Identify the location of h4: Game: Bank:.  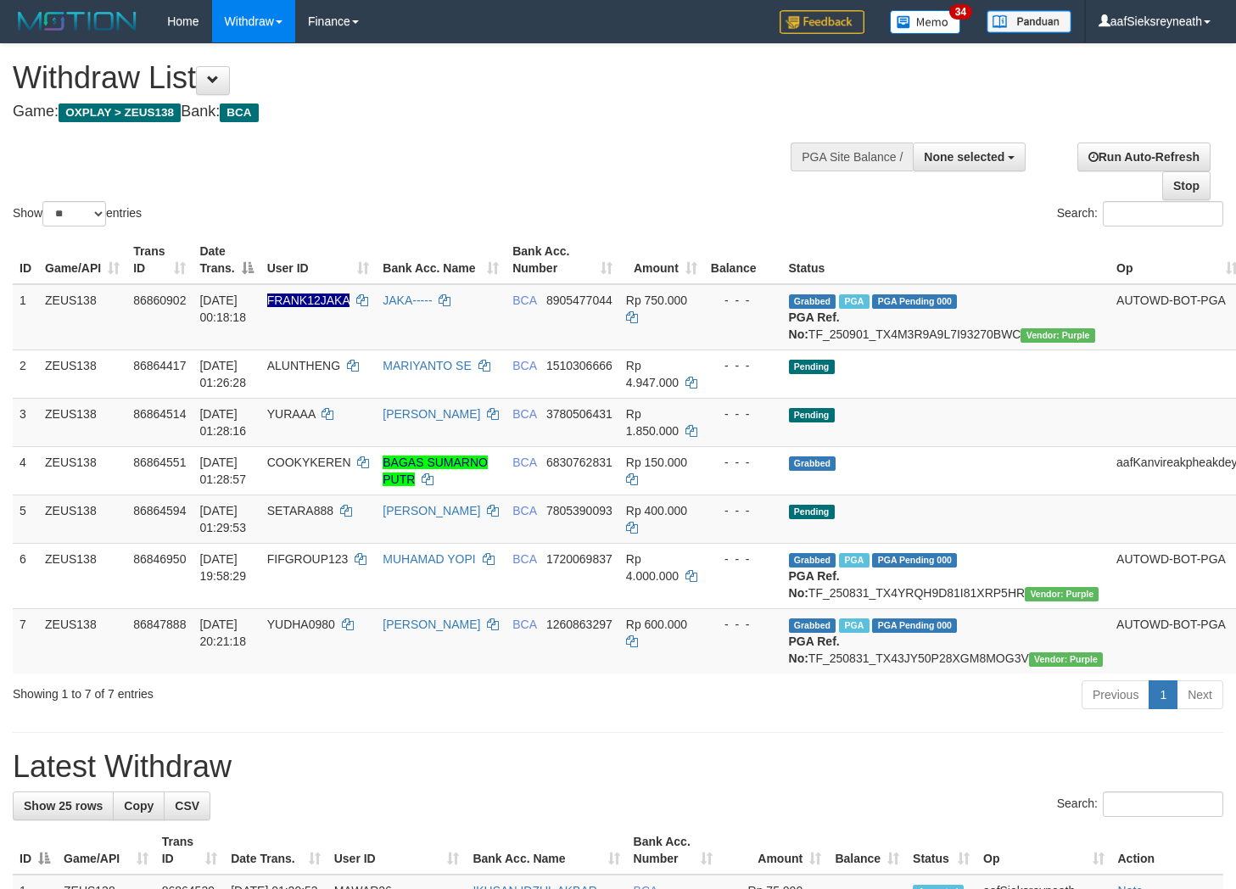
(410, 112).